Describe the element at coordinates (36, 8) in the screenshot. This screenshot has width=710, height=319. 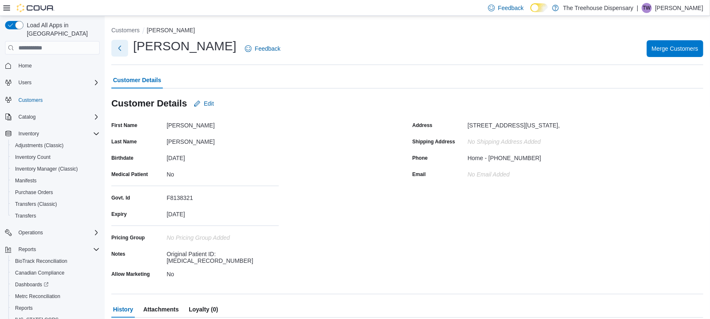
I see `img: Cova` at that location.